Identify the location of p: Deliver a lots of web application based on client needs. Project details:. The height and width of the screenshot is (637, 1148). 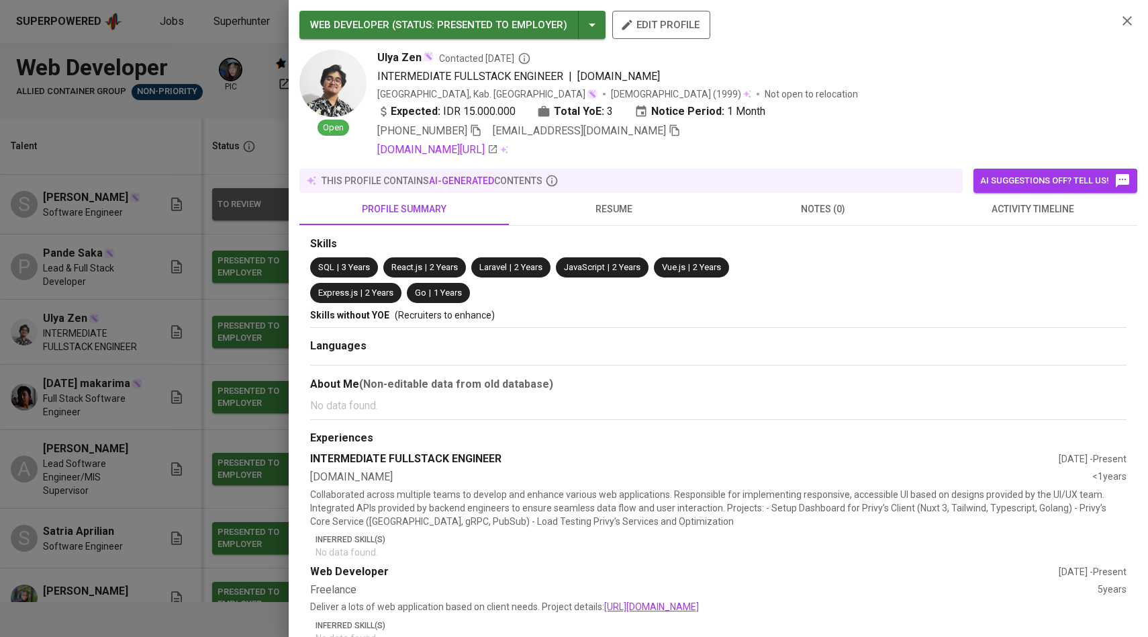
(719, 606).